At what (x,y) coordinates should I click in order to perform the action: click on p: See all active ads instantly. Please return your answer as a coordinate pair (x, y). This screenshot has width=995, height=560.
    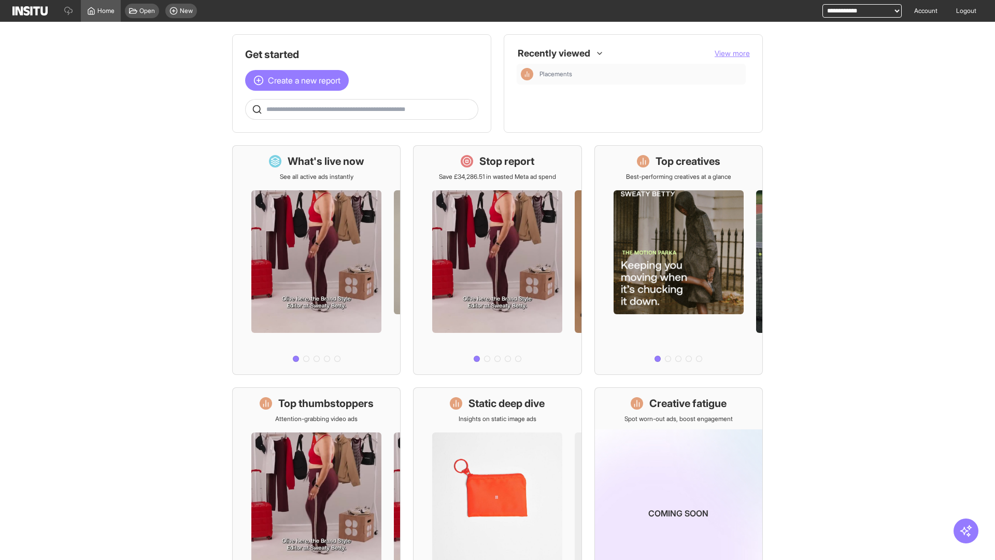
    Looking at the image, I should click on (317, 177).